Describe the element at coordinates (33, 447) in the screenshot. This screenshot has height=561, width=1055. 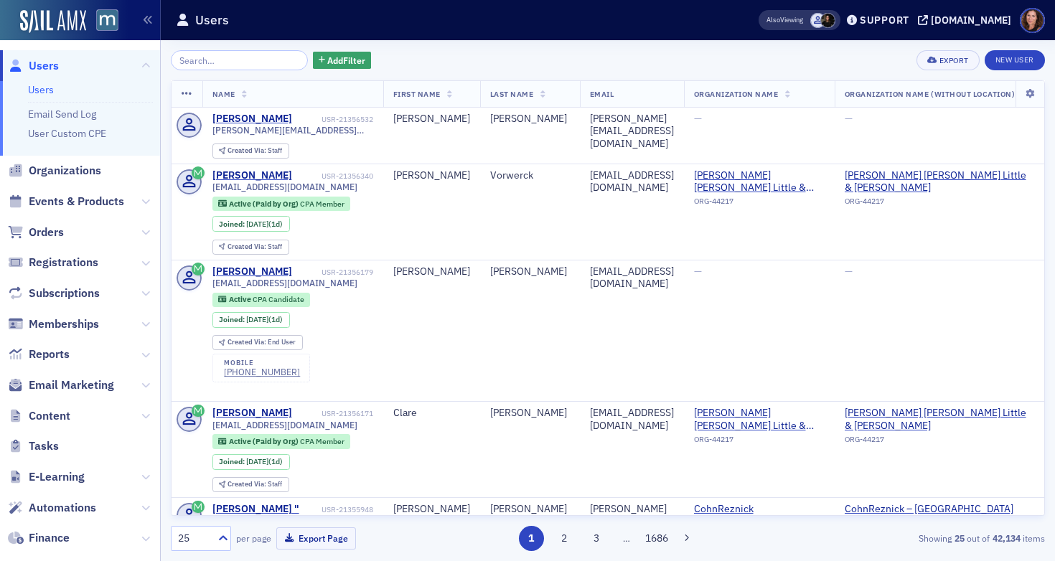
I see `a: Tasks` at that location.